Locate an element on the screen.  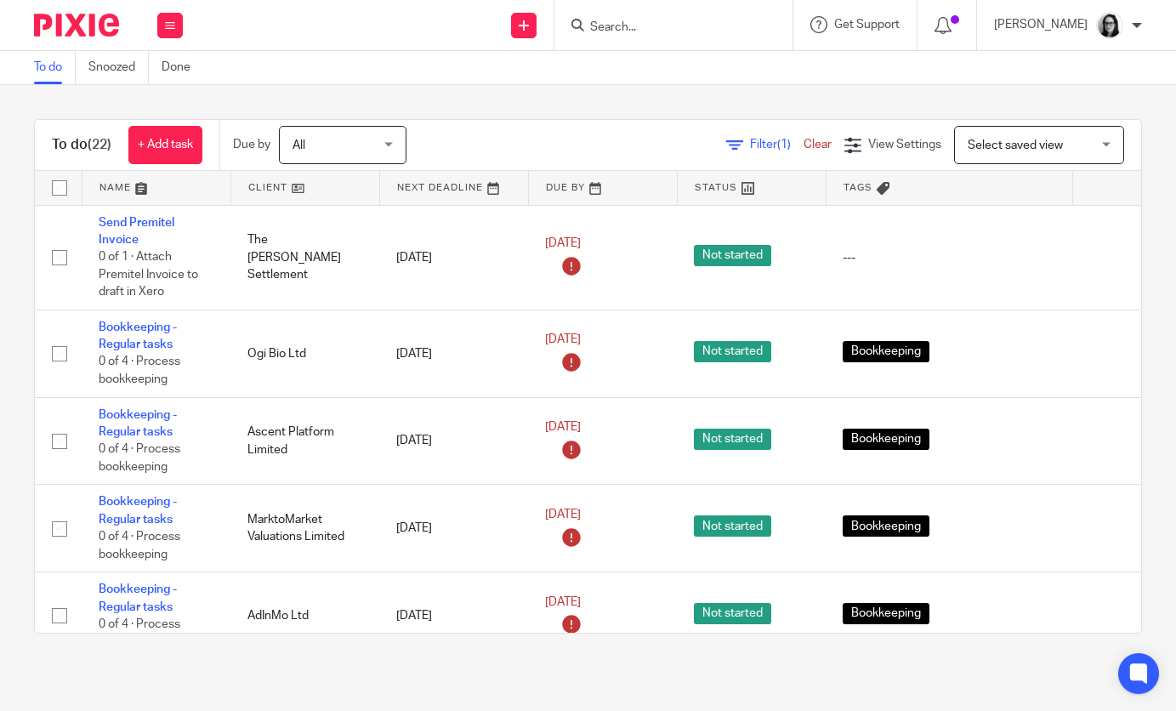
a: Done is located at coordinates (182, 67).